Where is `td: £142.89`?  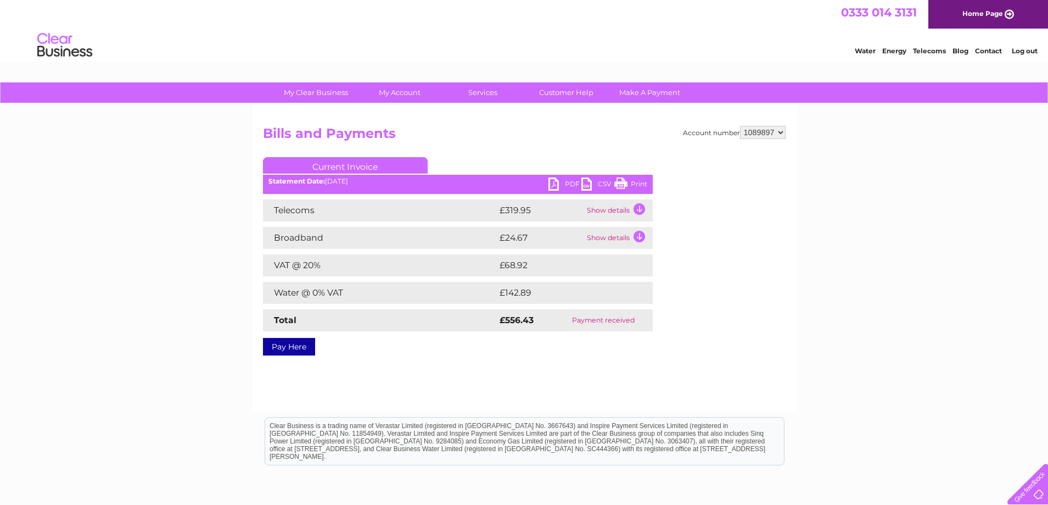 td: £142.89 is located at coordinates (565, 293).